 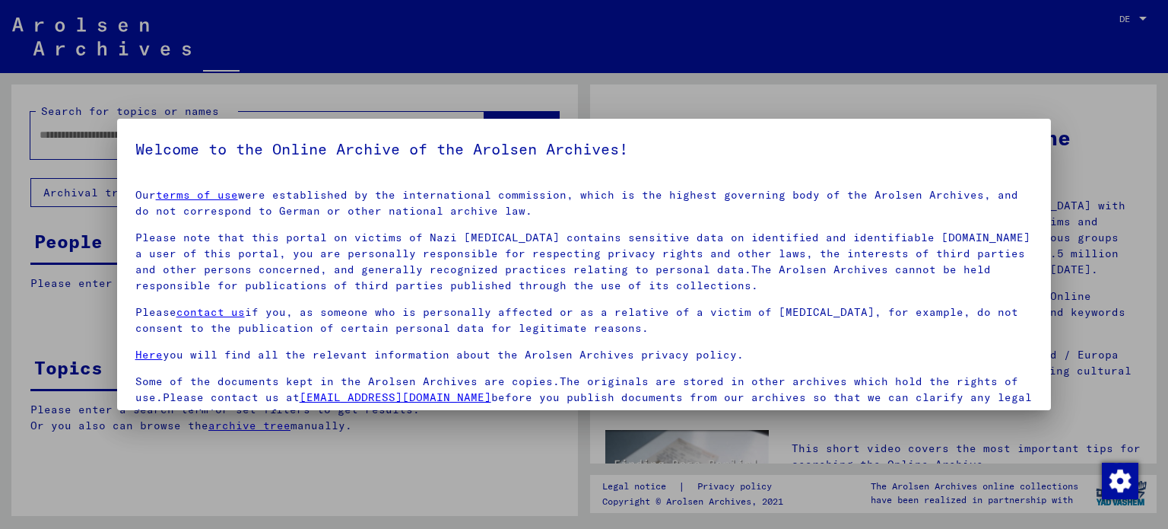 What do you see at coordinates (1119, 480) in the screenshot?
I see `div: Zustimmung ändern` at bounding box center [1119, 480].